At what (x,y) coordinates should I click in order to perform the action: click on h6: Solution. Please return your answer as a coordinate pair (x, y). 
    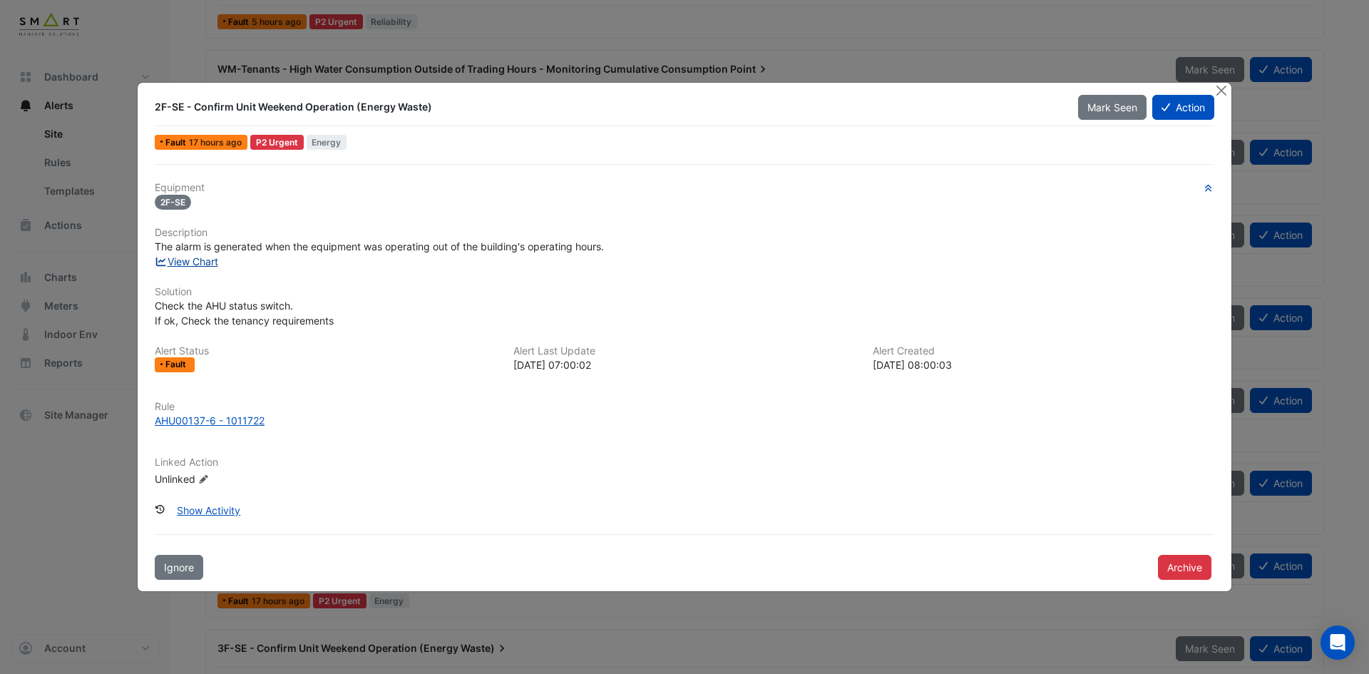
    Looking at the image, I should click on (684, 292).